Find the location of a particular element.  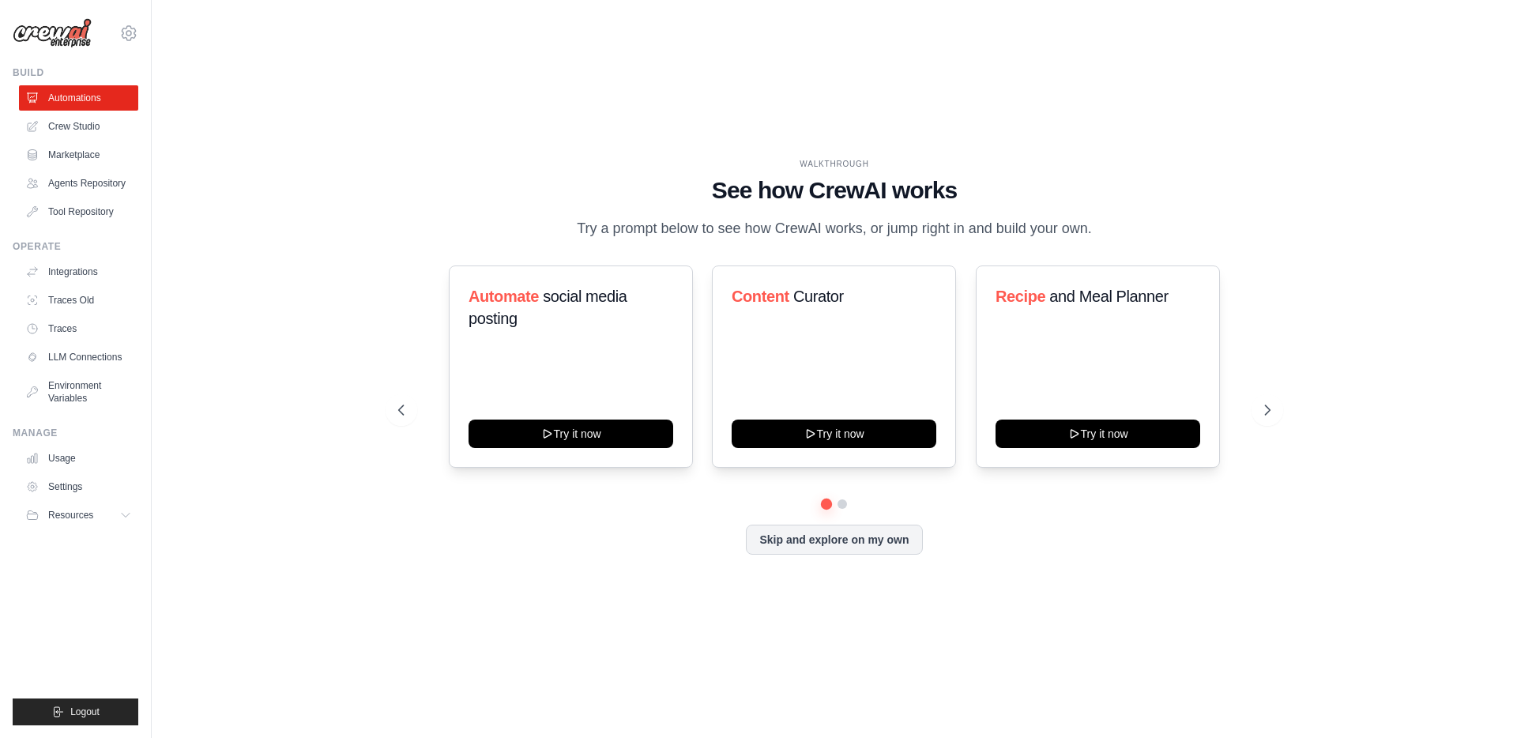

a: Settings is located at coordinates (78, 487).